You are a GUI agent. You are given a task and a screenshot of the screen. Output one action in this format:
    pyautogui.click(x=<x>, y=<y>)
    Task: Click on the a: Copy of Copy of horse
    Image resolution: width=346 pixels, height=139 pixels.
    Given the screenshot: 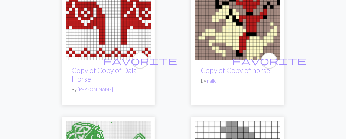 What is the action you would take?
    pyautogui.click(x=236, y=70)
    